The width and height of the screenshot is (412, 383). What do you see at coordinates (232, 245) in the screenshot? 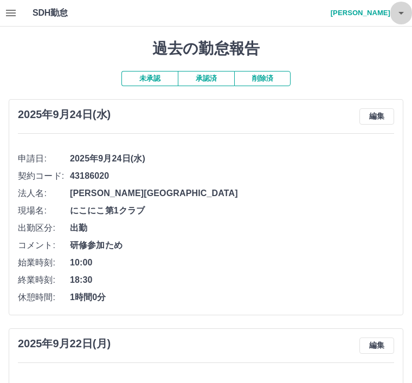
I see `span: 研修参加ため` at bounding box center [232, 245].